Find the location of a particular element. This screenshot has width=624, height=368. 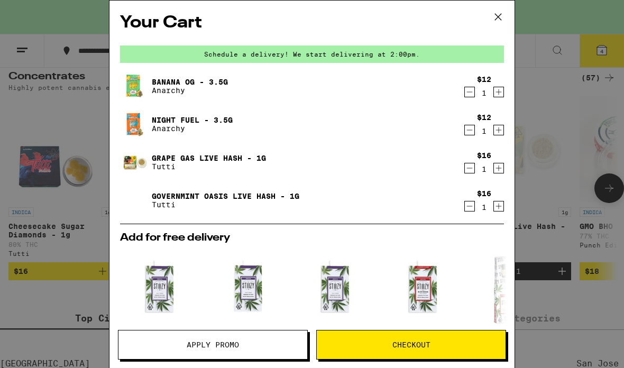

img: Banana OG - 3.5g is located at coordinates (135, 86).